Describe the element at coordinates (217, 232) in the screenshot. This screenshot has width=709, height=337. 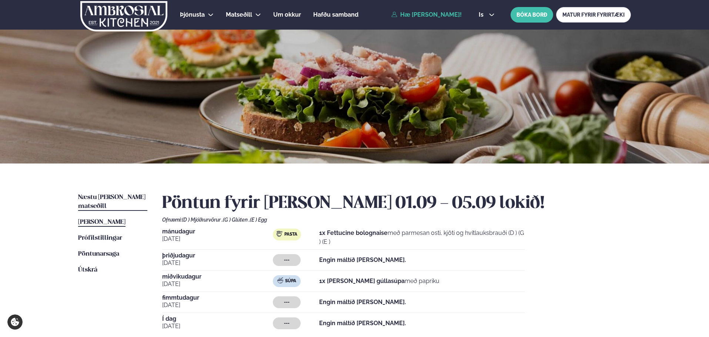
I see `span: mánudagur` at that location.